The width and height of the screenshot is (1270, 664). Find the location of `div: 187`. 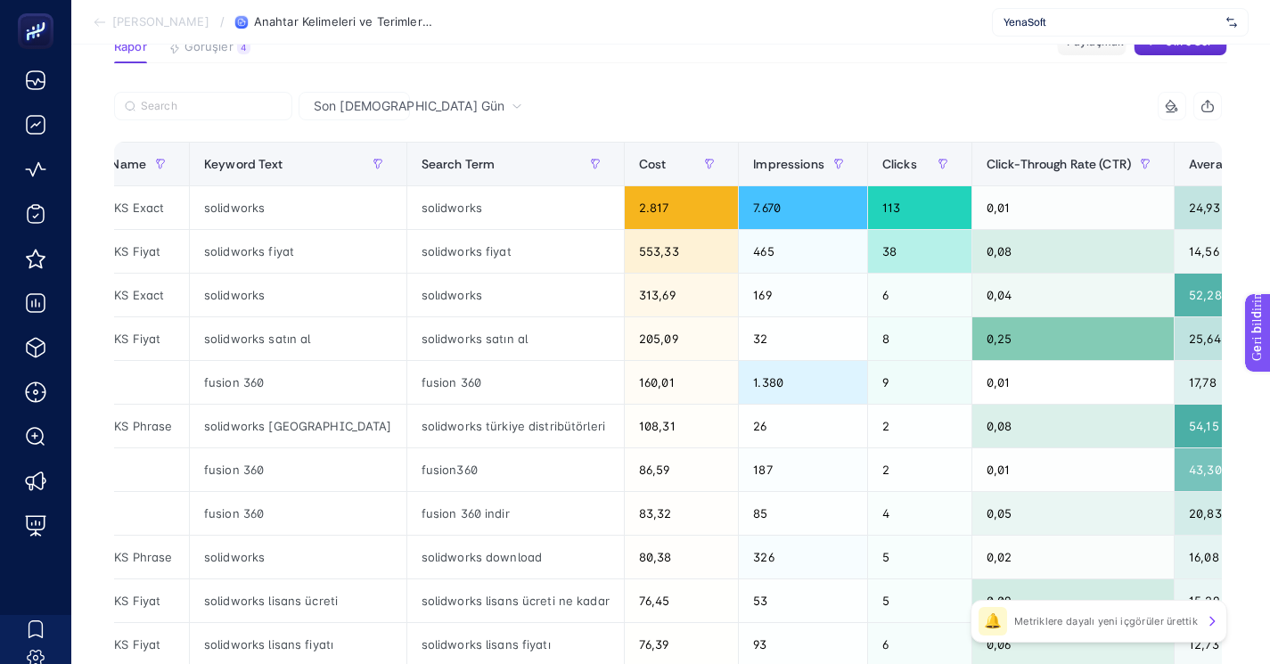

div: 187 is located at coordinates (803, 470).